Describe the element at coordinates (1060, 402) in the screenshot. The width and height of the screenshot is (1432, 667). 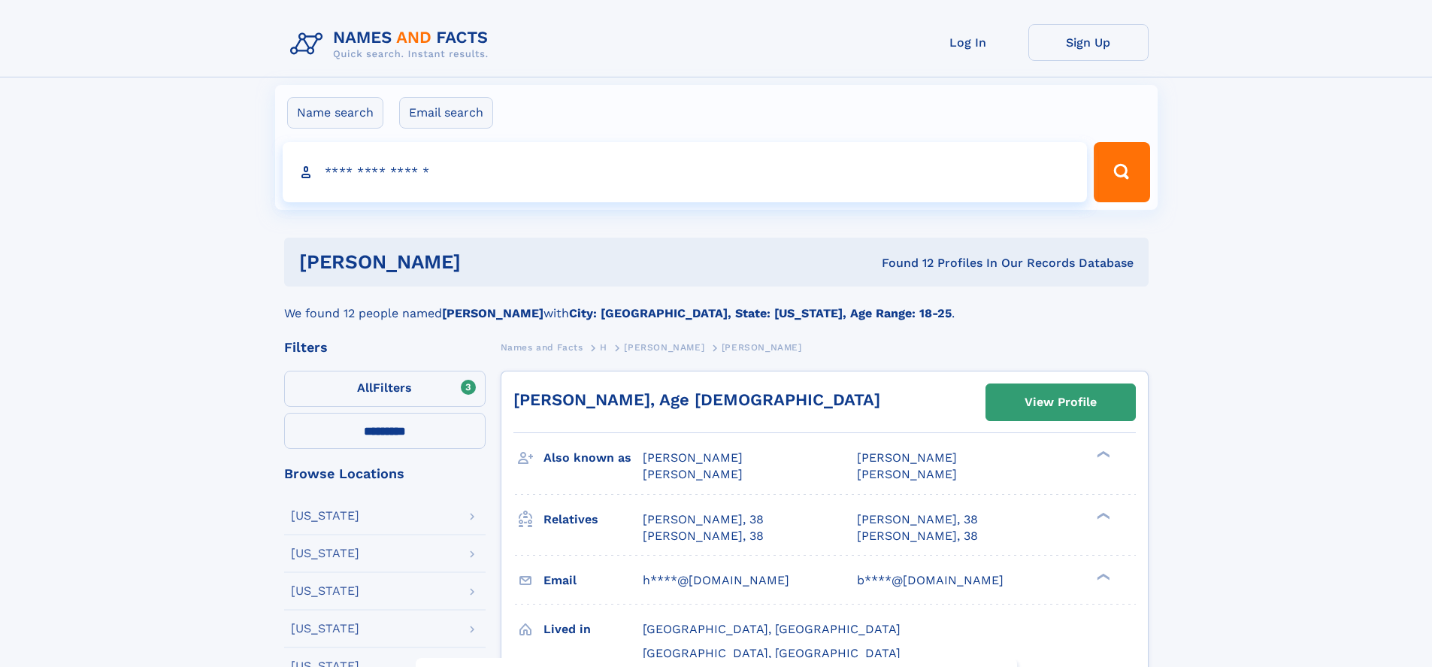
I see `a: View Profile` at that location.